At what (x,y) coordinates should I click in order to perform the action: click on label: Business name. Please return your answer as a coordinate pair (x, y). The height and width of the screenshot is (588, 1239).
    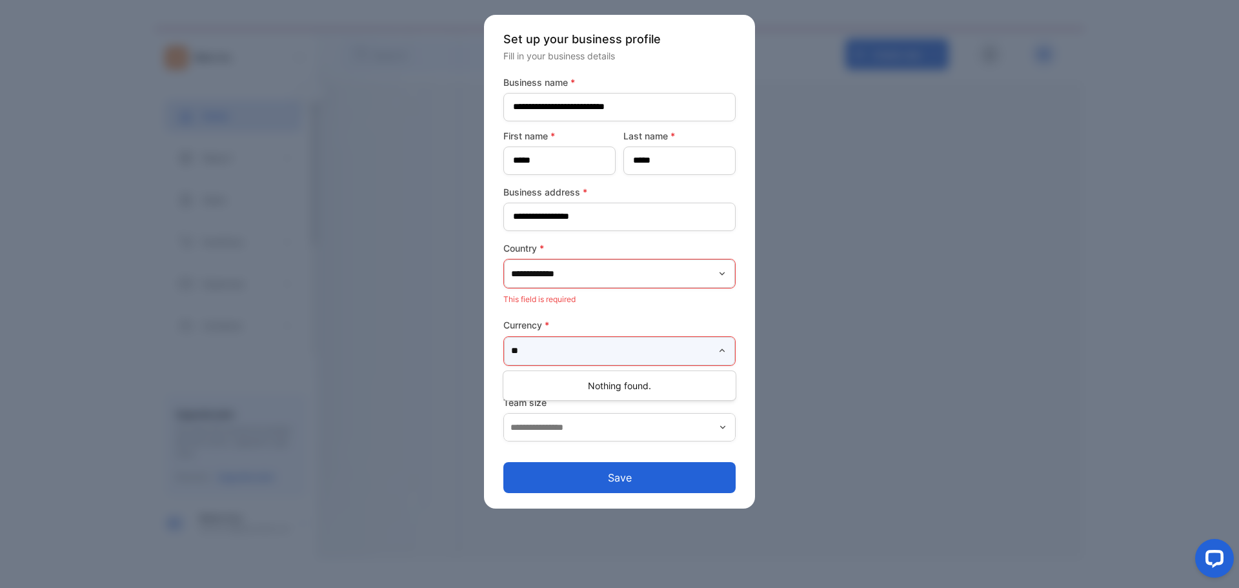
    Looking at the image, I should click on (620, 82).